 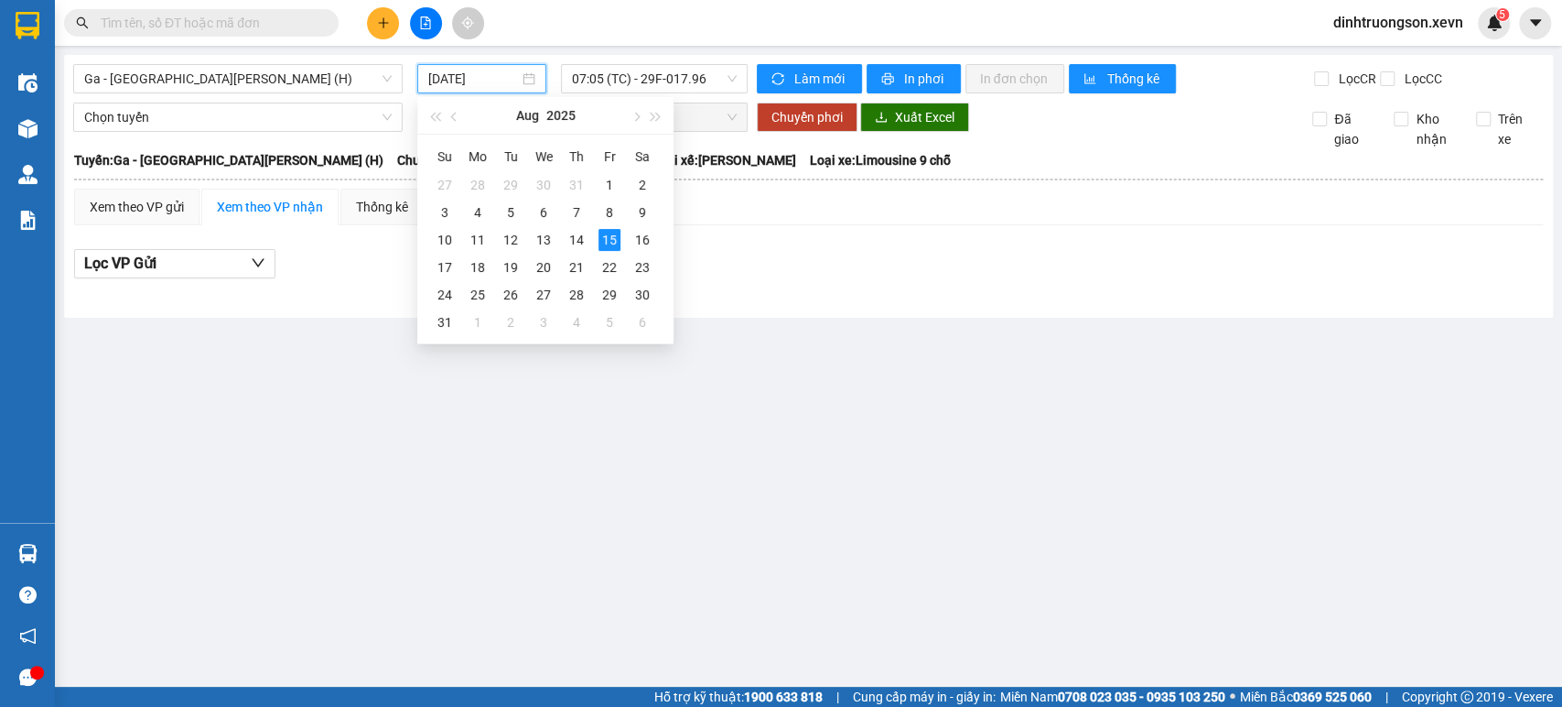 What do you see at coordinates (1435, 129) in the screenshot?
I see `span: Kho nhận` at bounding box center [1435, 129].